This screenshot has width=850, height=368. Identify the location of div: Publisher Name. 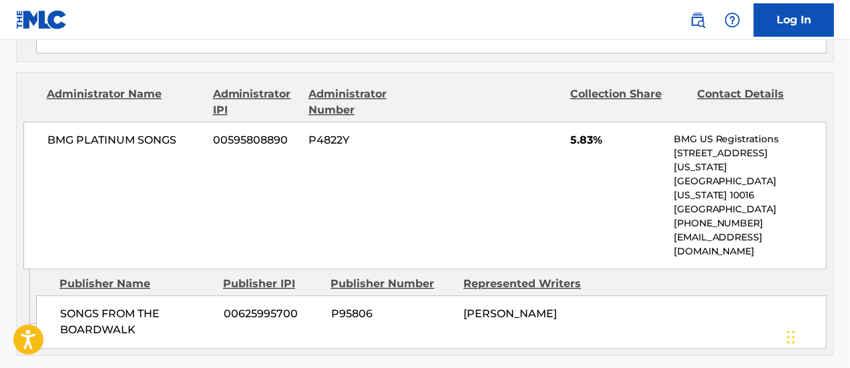
(136, 284).